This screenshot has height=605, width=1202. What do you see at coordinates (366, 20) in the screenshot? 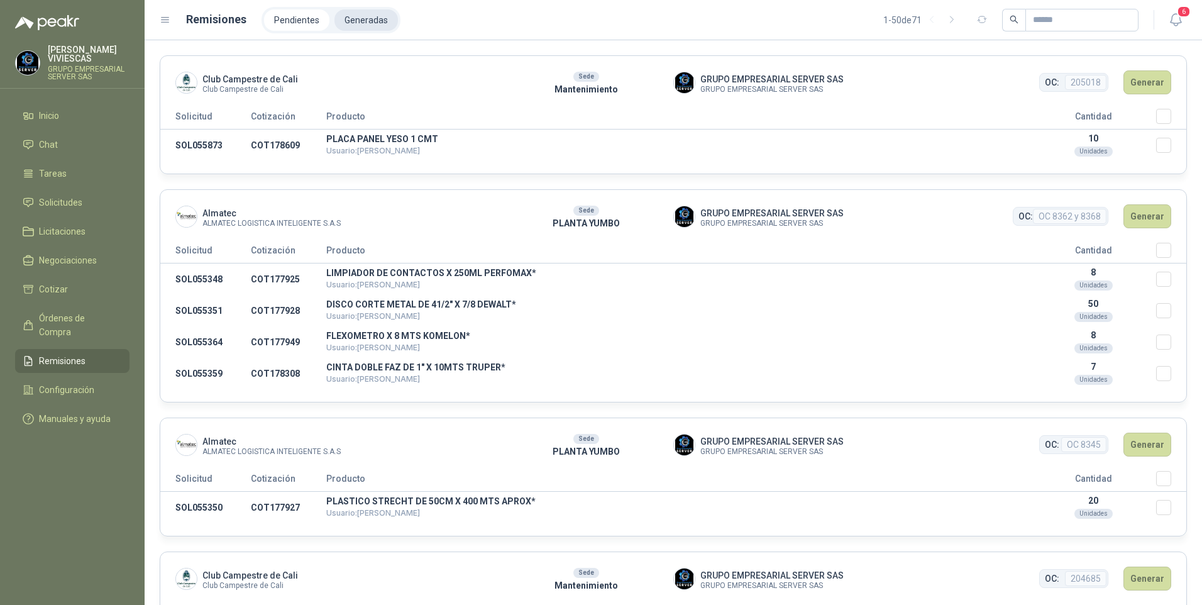
I see `li: Generadas` at bounding box center [366, 20].